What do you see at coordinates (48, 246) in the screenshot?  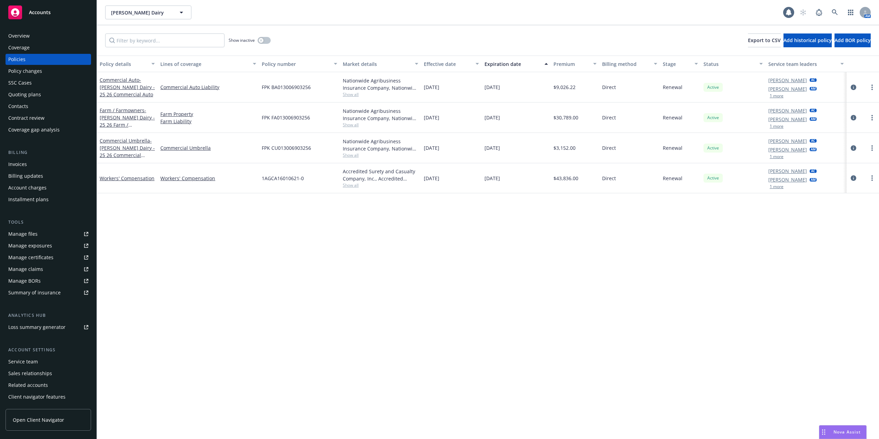 I see `a: Manage exposures` at bounding box center [48, 246].